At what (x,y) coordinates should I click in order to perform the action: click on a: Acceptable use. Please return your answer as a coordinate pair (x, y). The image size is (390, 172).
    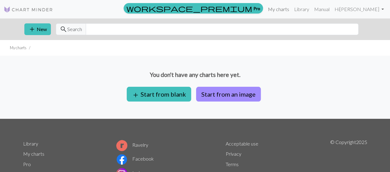
    Looking at the image, I should click on (242, 144).